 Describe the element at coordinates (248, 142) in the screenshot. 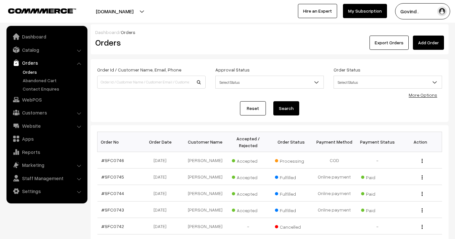

I see `th: Accepted / Rejected` at that location.